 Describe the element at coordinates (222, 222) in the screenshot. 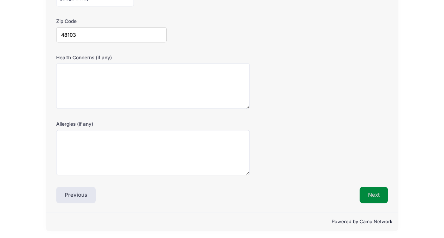

I see `p: Powered by Camp Network` at that location.